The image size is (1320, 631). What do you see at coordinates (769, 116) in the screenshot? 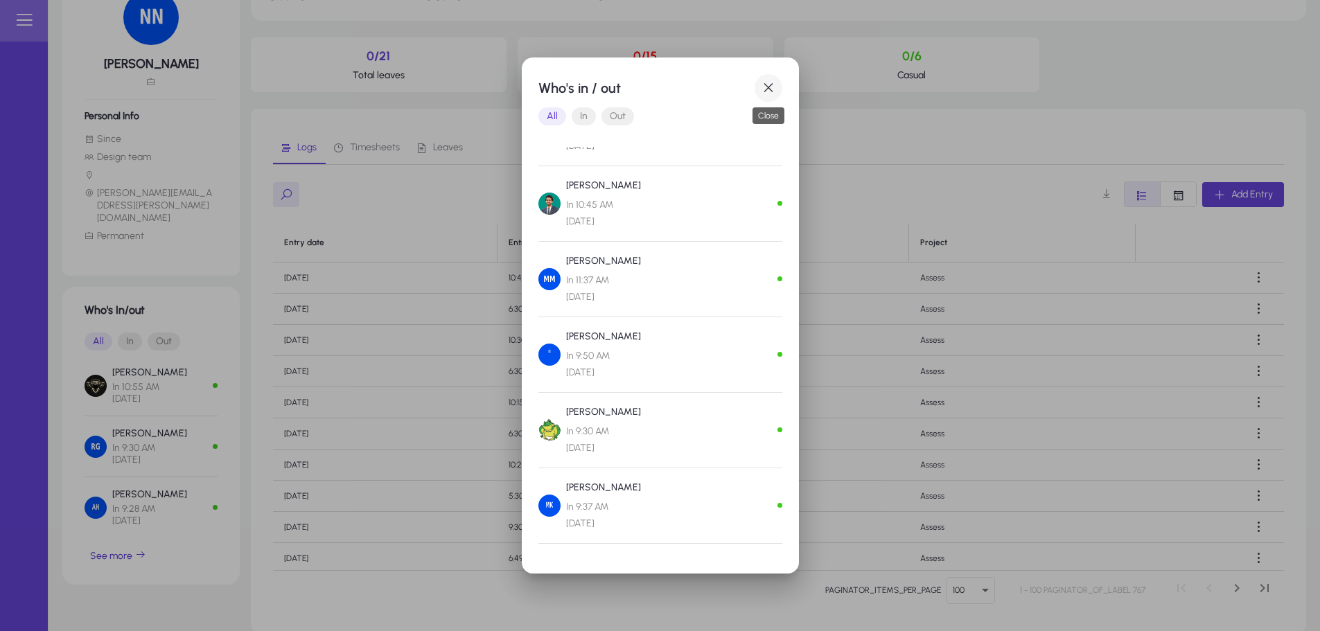
I see `div: Close` at bounding box center [769, 116].